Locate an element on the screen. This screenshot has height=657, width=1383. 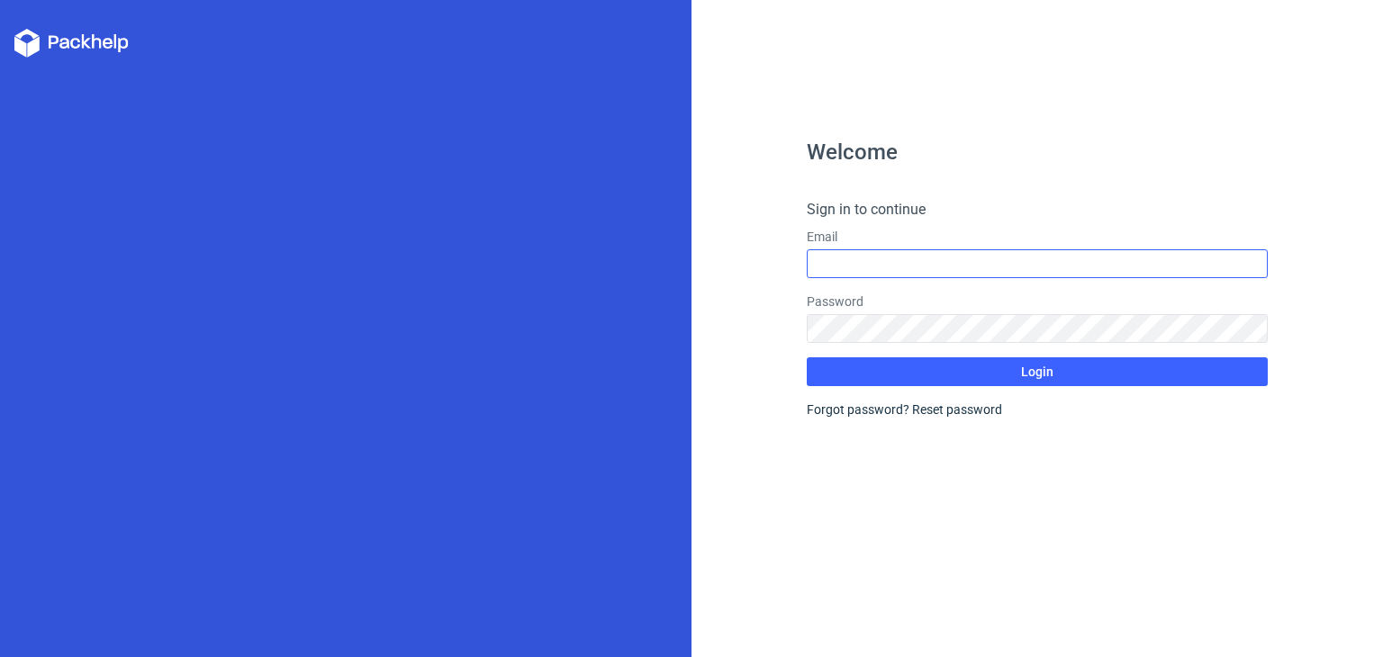
a: Reset password is located at coordinates (957, 410).